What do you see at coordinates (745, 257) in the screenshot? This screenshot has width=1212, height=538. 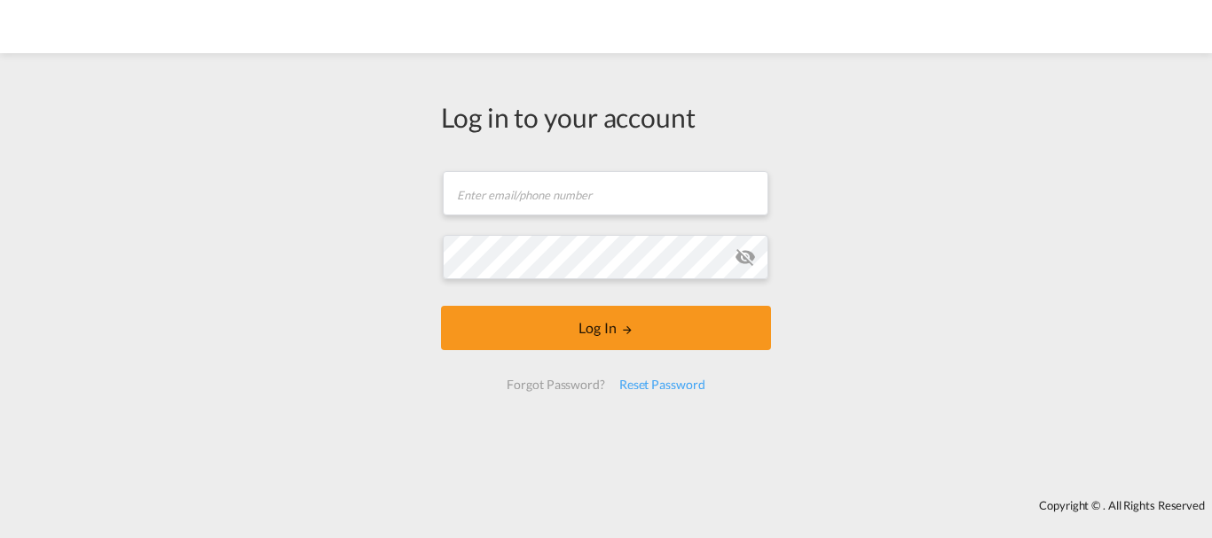 I see `md-icon: icon-eye-off` at bounding box center [745, 257].